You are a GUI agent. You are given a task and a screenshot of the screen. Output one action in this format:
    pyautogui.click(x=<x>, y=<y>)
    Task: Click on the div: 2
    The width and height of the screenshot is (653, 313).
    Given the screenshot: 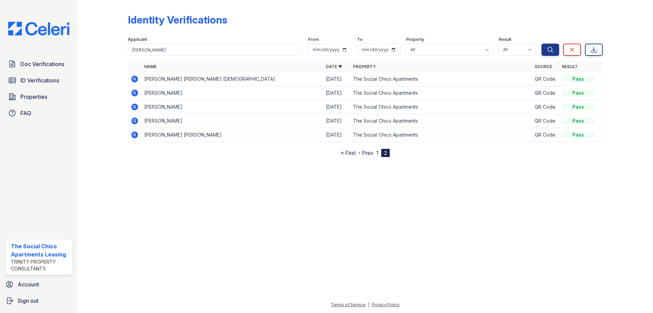 What is the action you would take?
    pyautogui.click(x=385, y=153)
    